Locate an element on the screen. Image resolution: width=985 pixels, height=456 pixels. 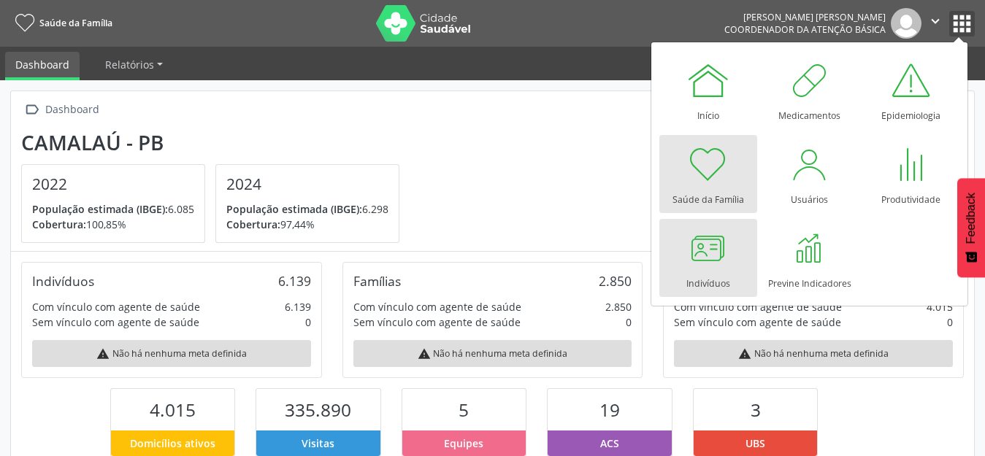
a: Usuários is located at coordinates (810, 174).